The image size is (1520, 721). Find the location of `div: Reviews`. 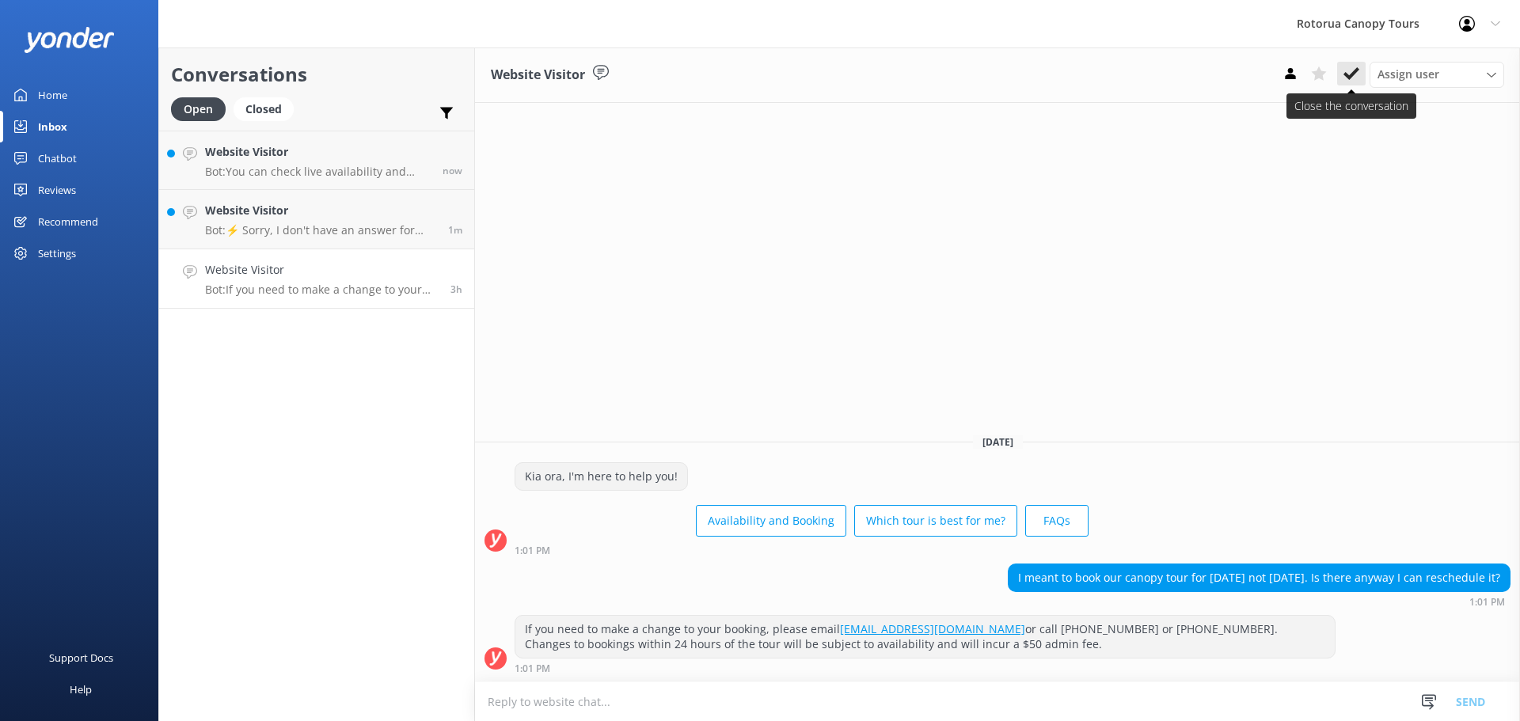

div: Reviews is located at coordinates (57, 190).